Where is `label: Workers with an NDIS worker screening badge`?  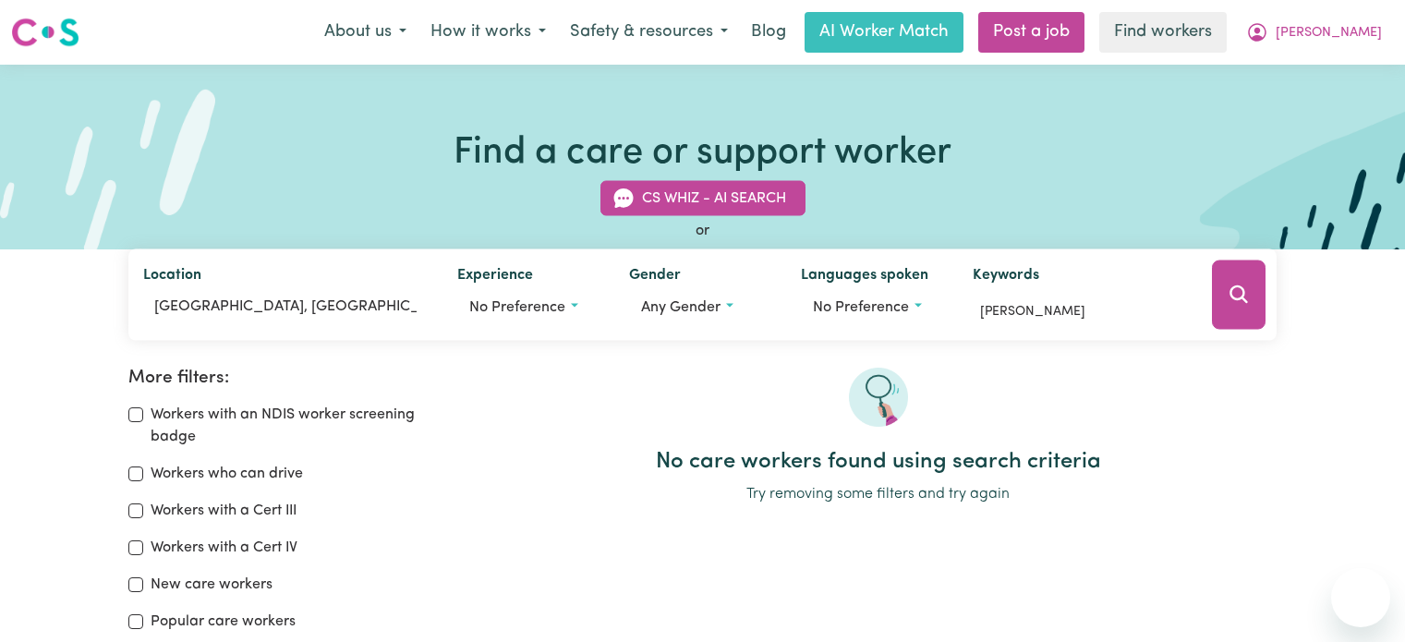
label: Workers with an NDIS worker screening badge is located at coordinates (304, 426).